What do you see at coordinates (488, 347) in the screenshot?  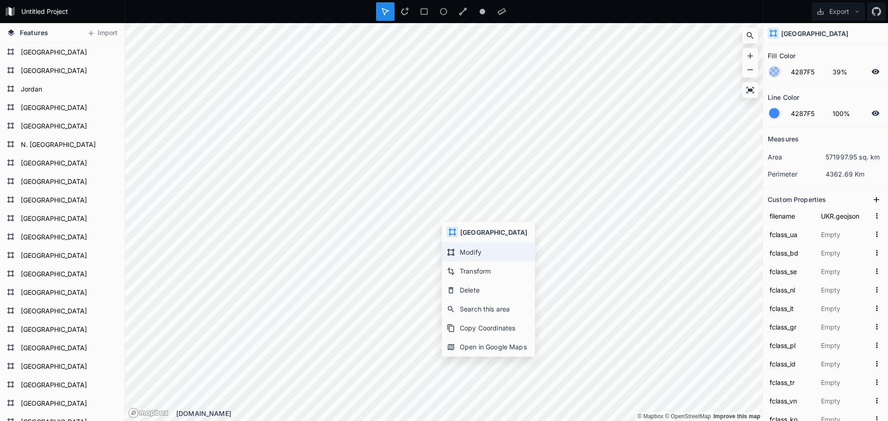 I see `div: Open in Google Maps` at bounding box center [488, 347].